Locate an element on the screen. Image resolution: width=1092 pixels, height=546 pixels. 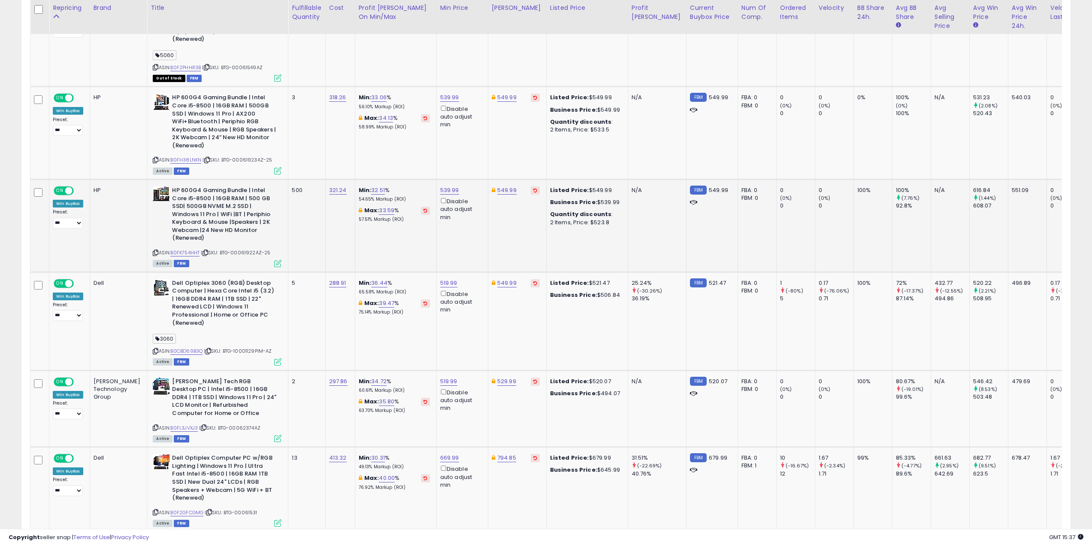
div: $520.07 is located at coordinates (586, 381).